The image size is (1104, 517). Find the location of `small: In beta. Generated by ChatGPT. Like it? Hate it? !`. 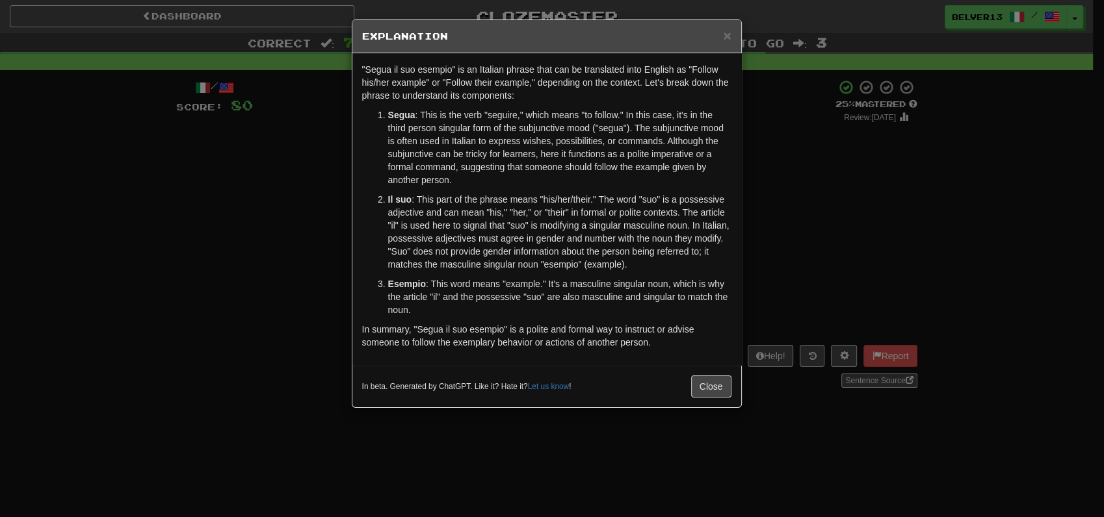

small: In beta. Generated by ChatGPT. Like it? Hate it? ! is located at coordinates (467, 387).